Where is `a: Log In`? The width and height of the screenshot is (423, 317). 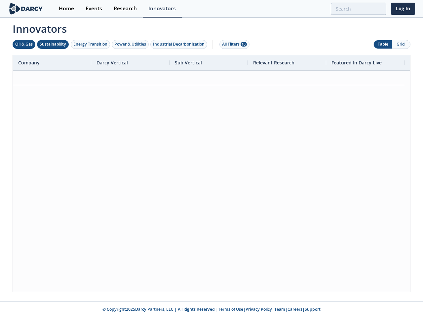 a: Log In is located at coordinates (403, 9).